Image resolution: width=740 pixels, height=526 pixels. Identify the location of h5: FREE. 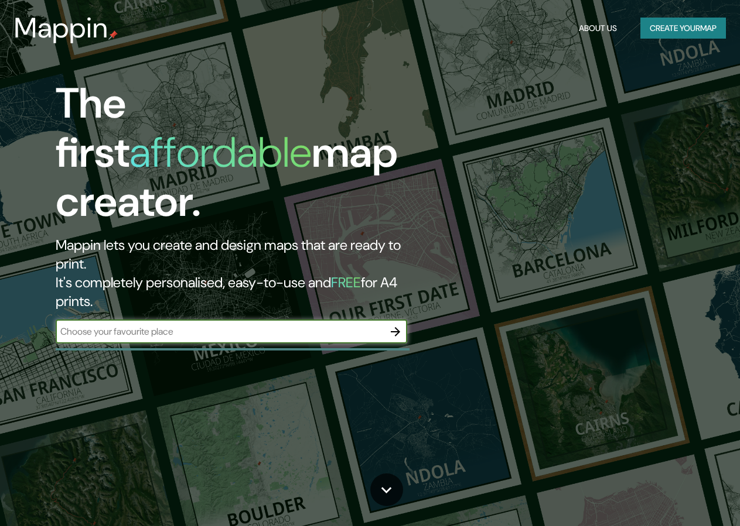
(345, 282).